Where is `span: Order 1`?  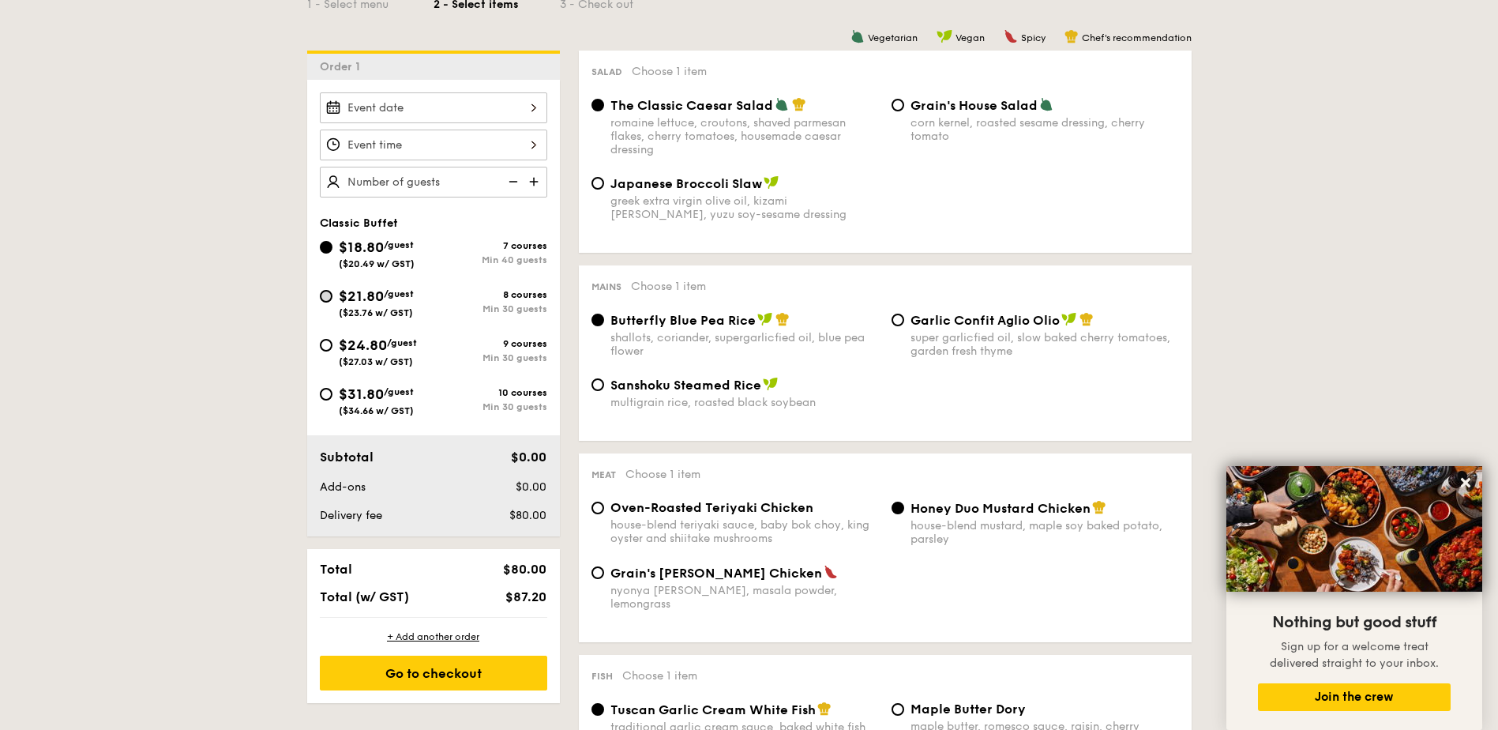
span: Order 1 is located at coordinates (343, 66).